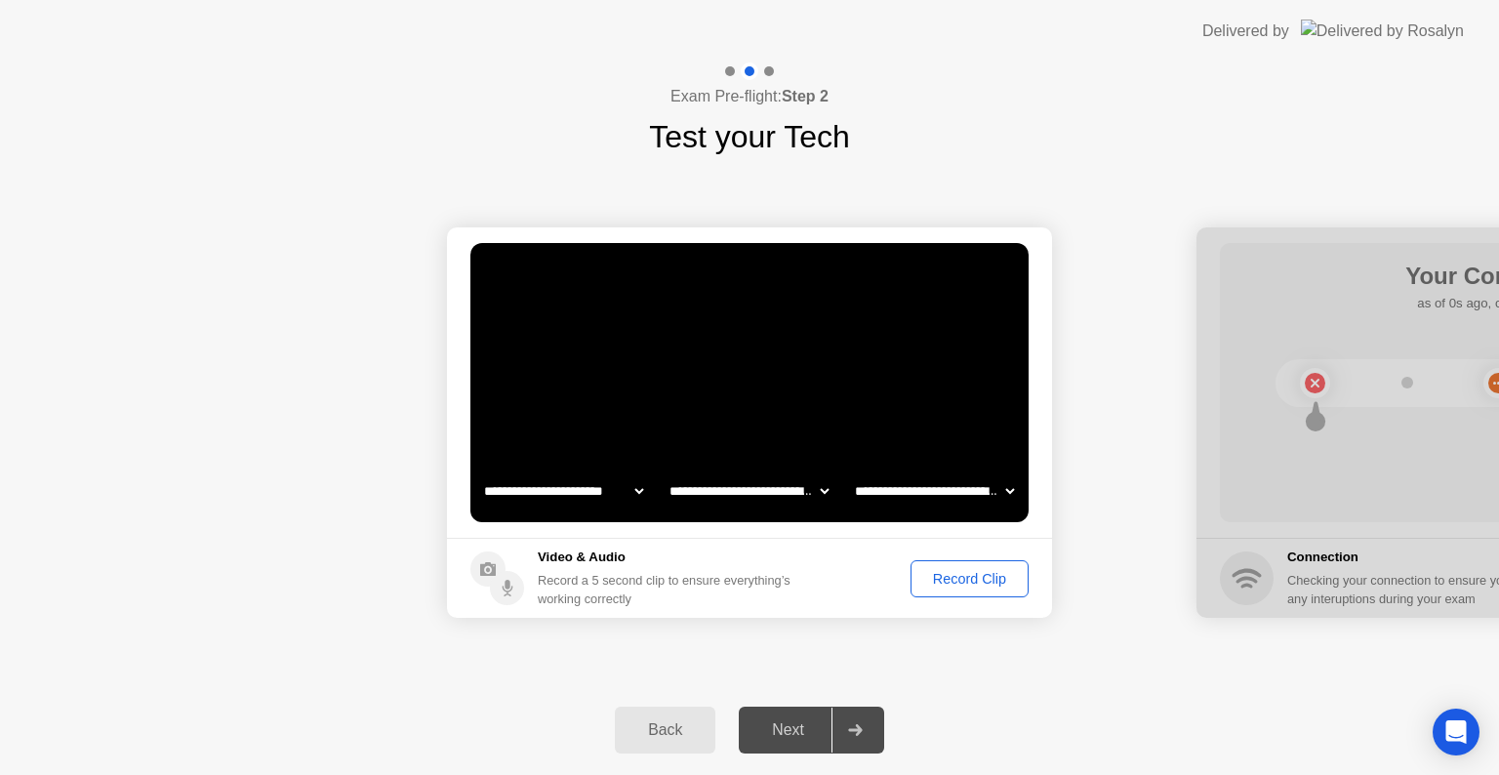  What do you see at coordinates (749, 97) in the screenshot?
I see `h4: Exam Pre-flight:` at bounding box center [749, 97].